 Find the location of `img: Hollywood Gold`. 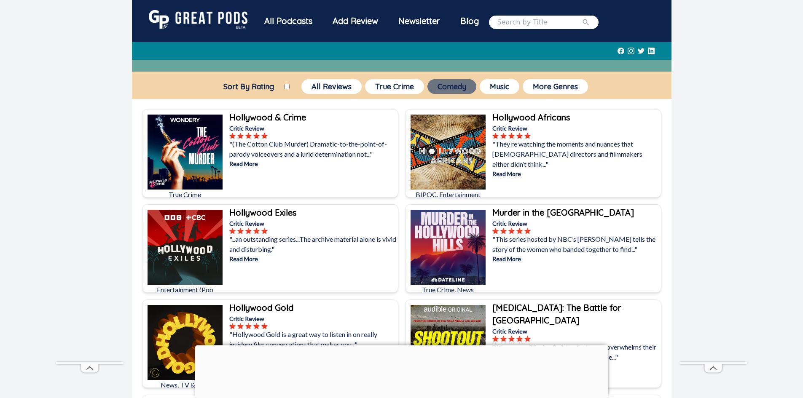

img: Hollywood Gold is located at coordinates (185, 343).